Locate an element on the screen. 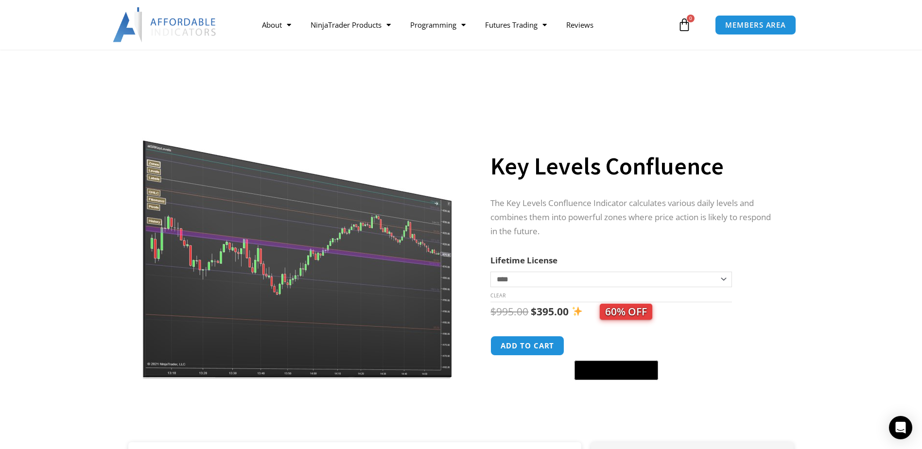 This screenshot has width=922, height=449. nav: Menu is located at coordinates (464, 25).